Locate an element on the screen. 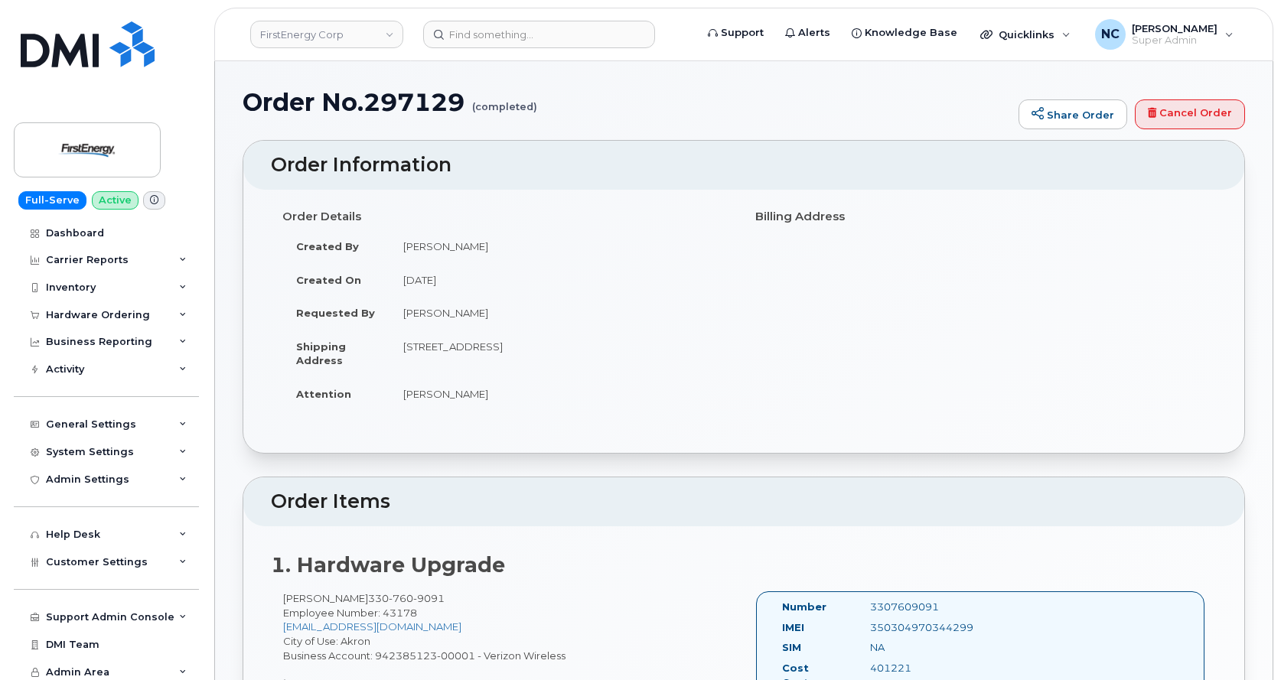 The width and height of the screenshot is (1281, 680). a: Share Order is located at coordinates (1073, 115).